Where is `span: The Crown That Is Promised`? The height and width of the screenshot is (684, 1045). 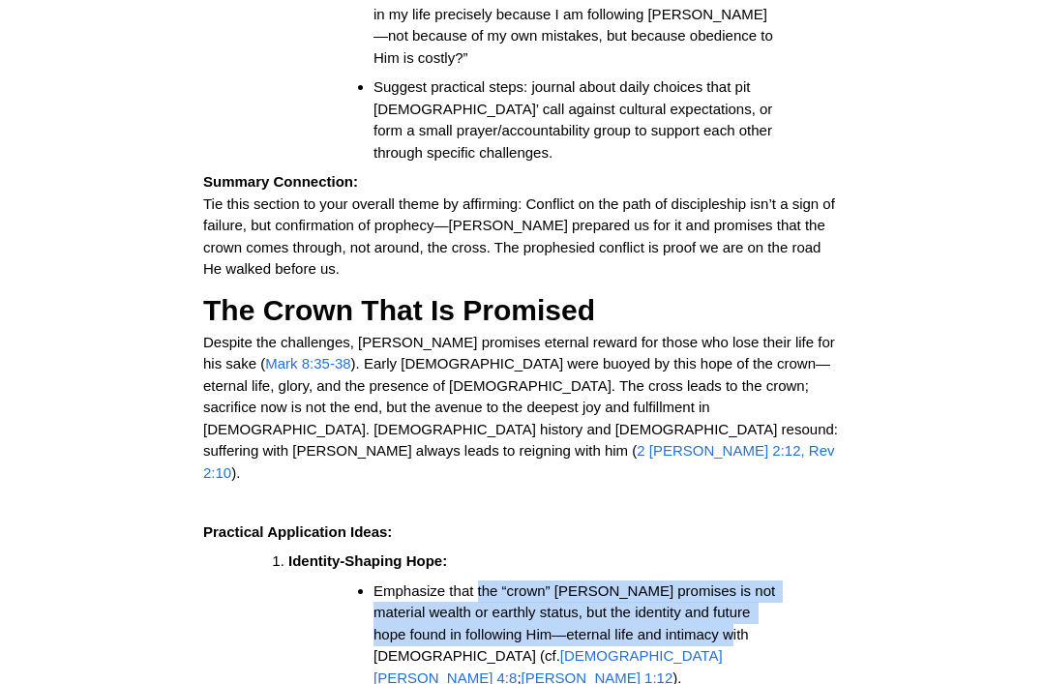
span: The Crown That Is Promised is located at coordinates (399, 310).